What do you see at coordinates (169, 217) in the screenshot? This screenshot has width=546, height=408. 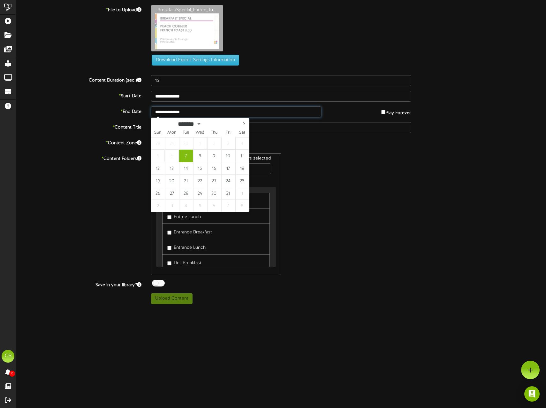 I see `input: Entree Lunch` at bounding box center [169, 217].